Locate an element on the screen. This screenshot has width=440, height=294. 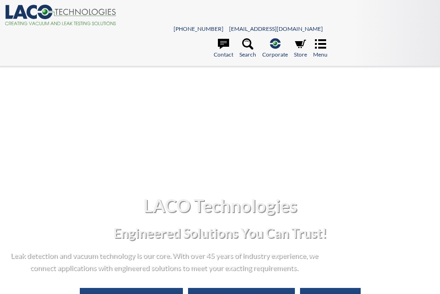
h2: Engineered Solutions You Can Trust! is located at coordinates (220, 233).